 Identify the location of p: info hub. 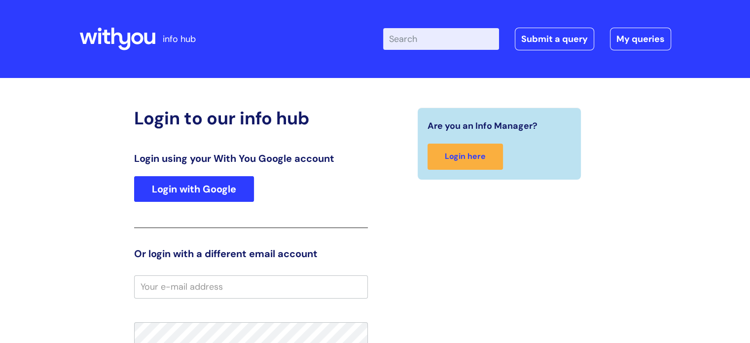
(179, 39).